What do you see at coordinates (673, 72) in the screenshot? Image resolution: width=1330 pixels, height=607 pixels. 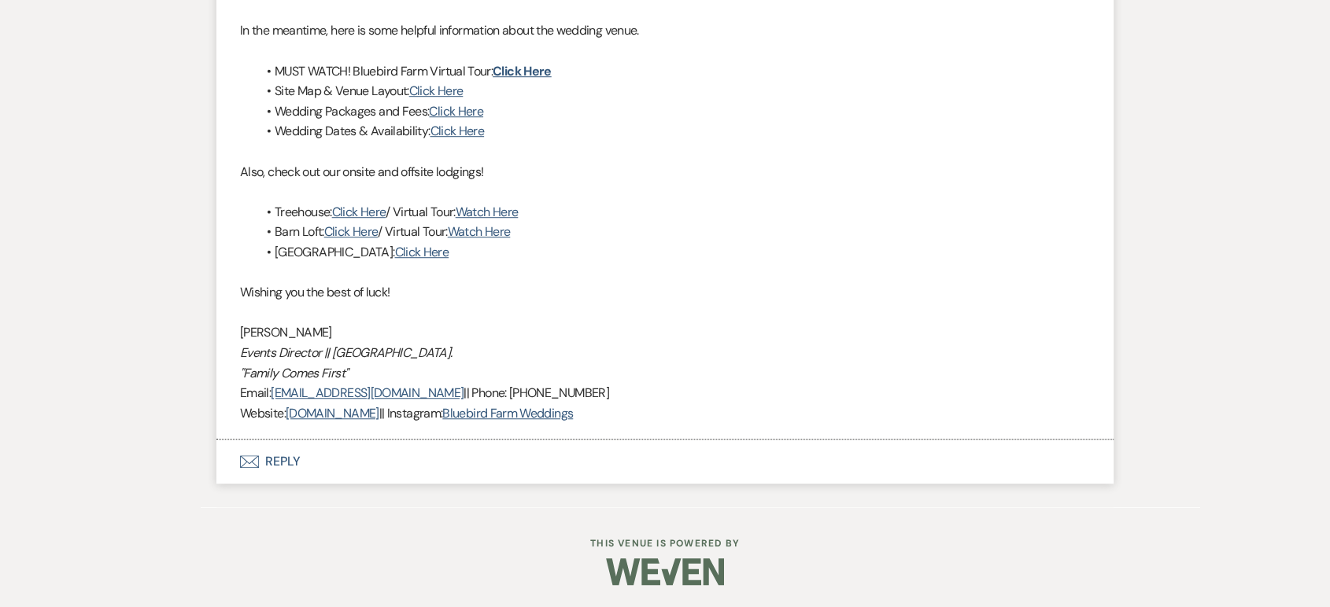 I see `li: MUST WATCH! Bluebird Farm Virtual Tour:` at bounding box center [673, 72].